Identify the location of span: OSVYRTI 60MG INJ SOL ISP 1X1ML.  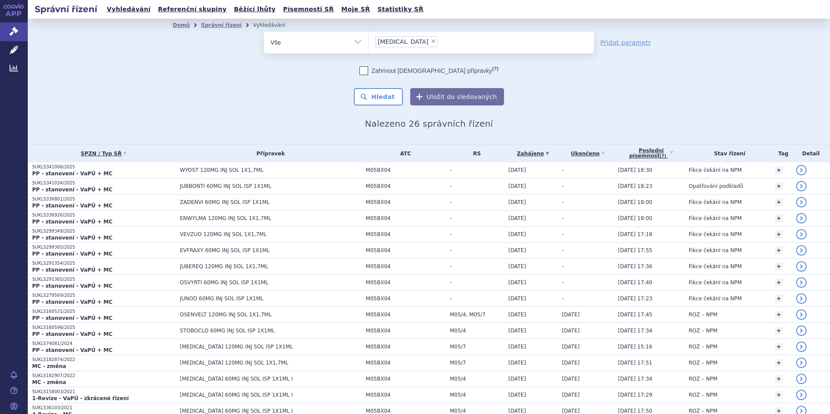
(271, 283).